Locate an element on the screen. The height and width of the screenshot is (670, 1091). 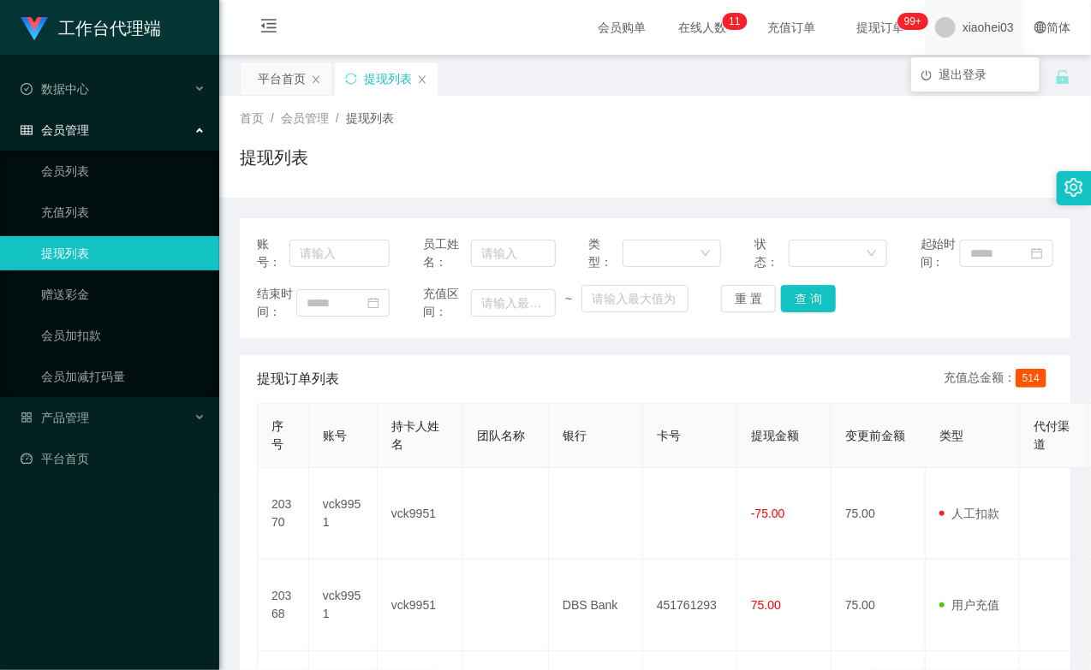
sup: 11 is located at coordinates (734, 21).